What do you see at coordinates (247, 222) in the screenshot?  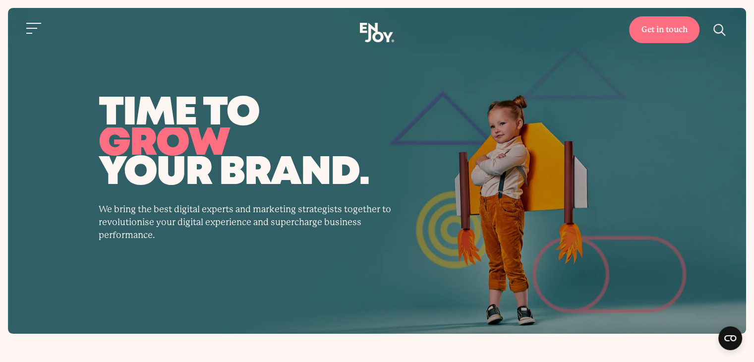 I see `p: We bring the best digital experts and marketing strategists together to revolutionise your digita...` at bounding box center [247, 222].